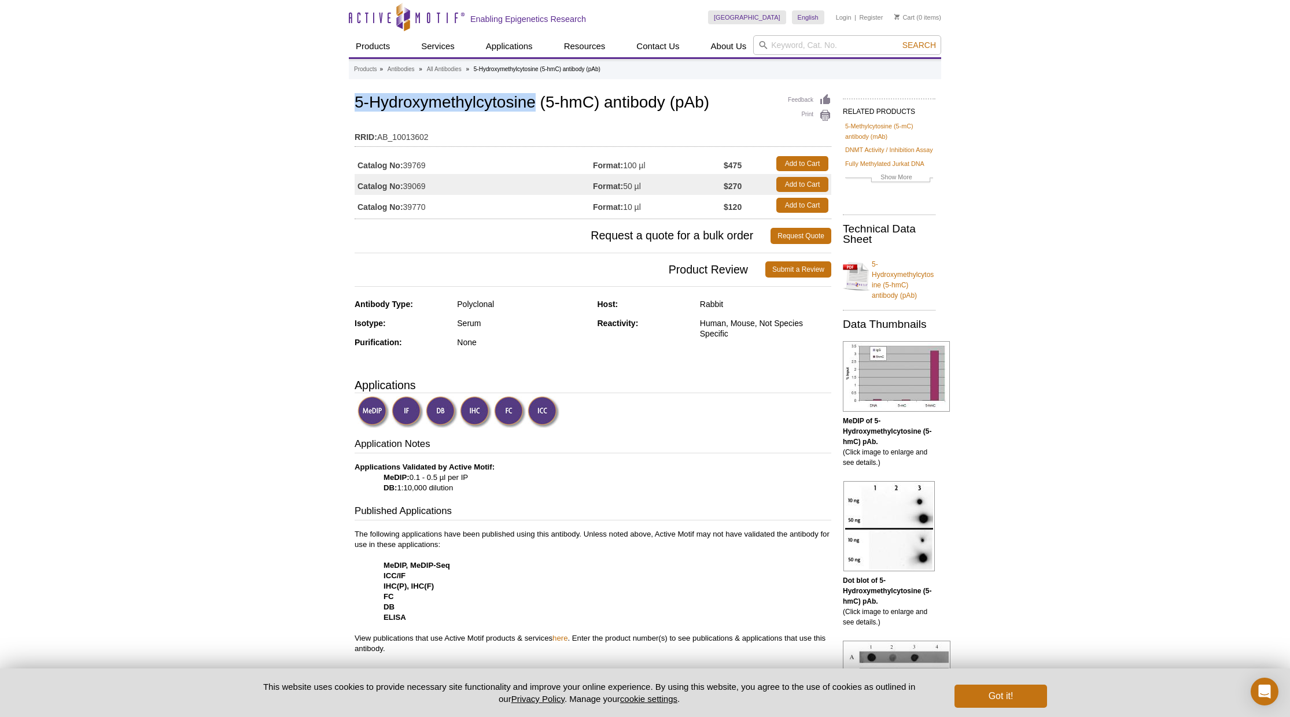 This screenshot has height=717, width=1290. I want to click on div: Polyclonal, so click(522, 304).